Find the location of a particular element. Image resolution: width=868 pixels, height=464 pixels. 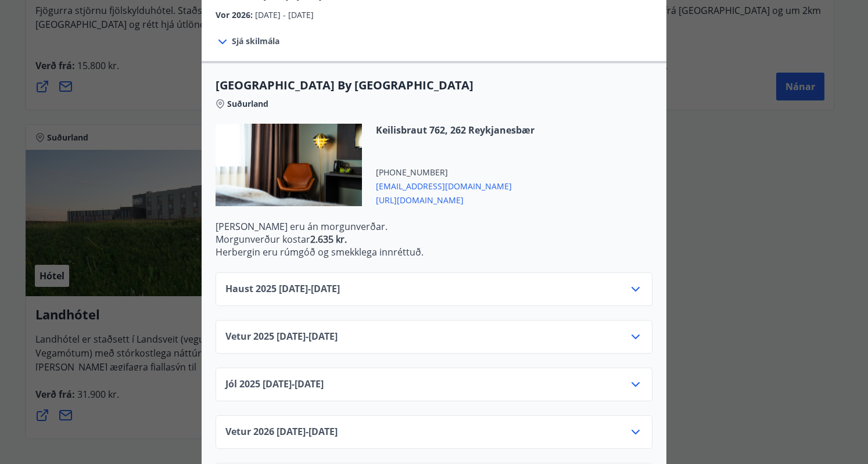

span: Sjá skilmála is located at coordinates (256, 41).